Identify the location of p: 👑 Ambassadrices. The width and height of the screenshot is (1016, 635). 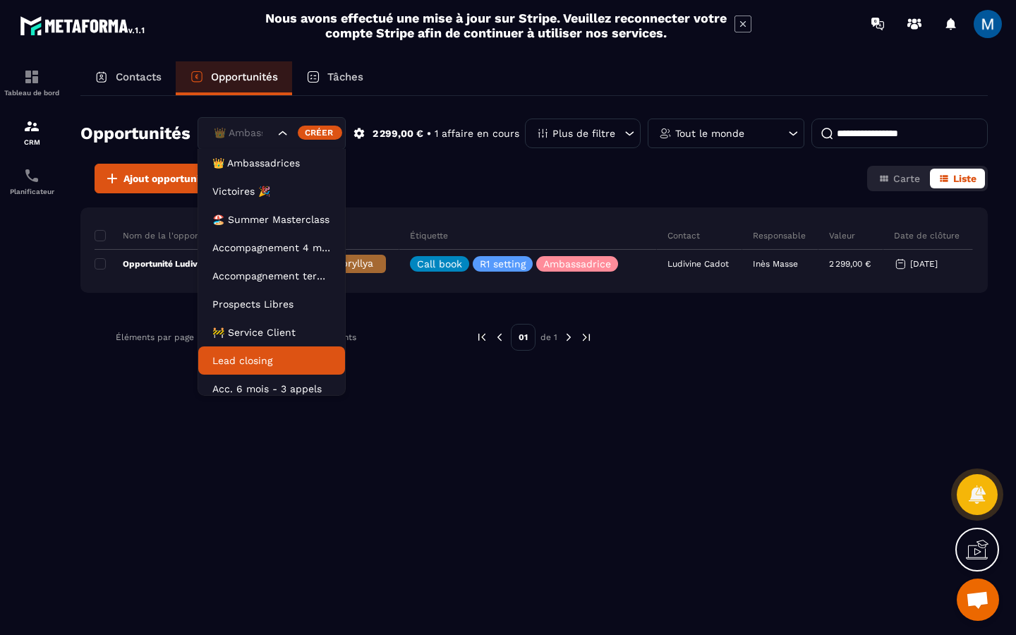
(272, 163).